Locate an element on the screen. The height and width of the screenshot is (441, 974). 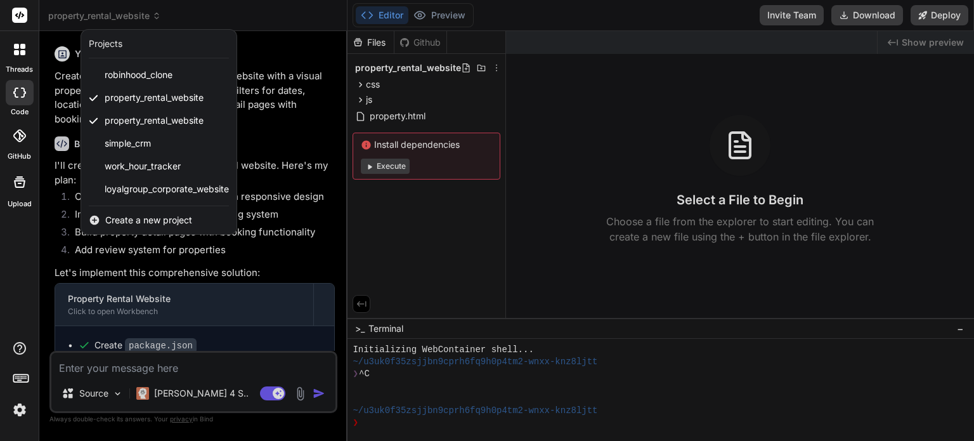
span: Create a new project is located at coordinates (148, 220).